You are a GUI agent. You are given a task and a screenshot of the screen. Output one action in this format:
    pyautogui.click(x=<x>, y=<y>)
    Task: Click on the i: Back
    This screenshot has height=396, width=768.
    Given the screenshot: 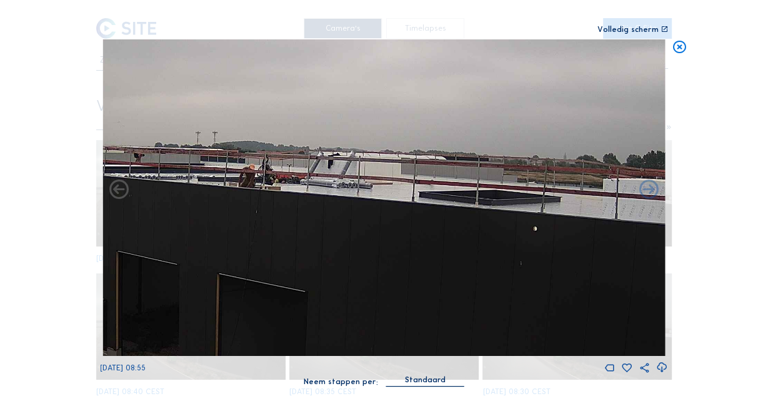 What is the action you would take?
    pyautogui.click(x=649, y=189)
    